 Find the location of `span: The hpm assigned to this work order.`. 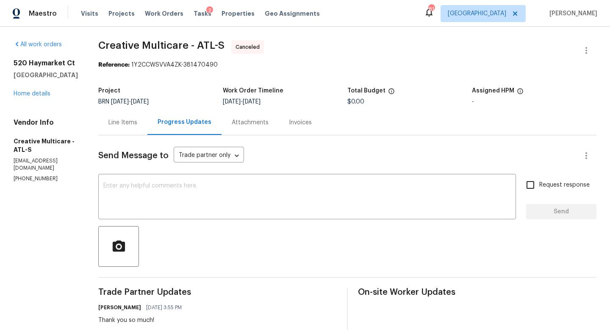

span: The hpm assigned to this work order. is located at coordinates (520, 93).